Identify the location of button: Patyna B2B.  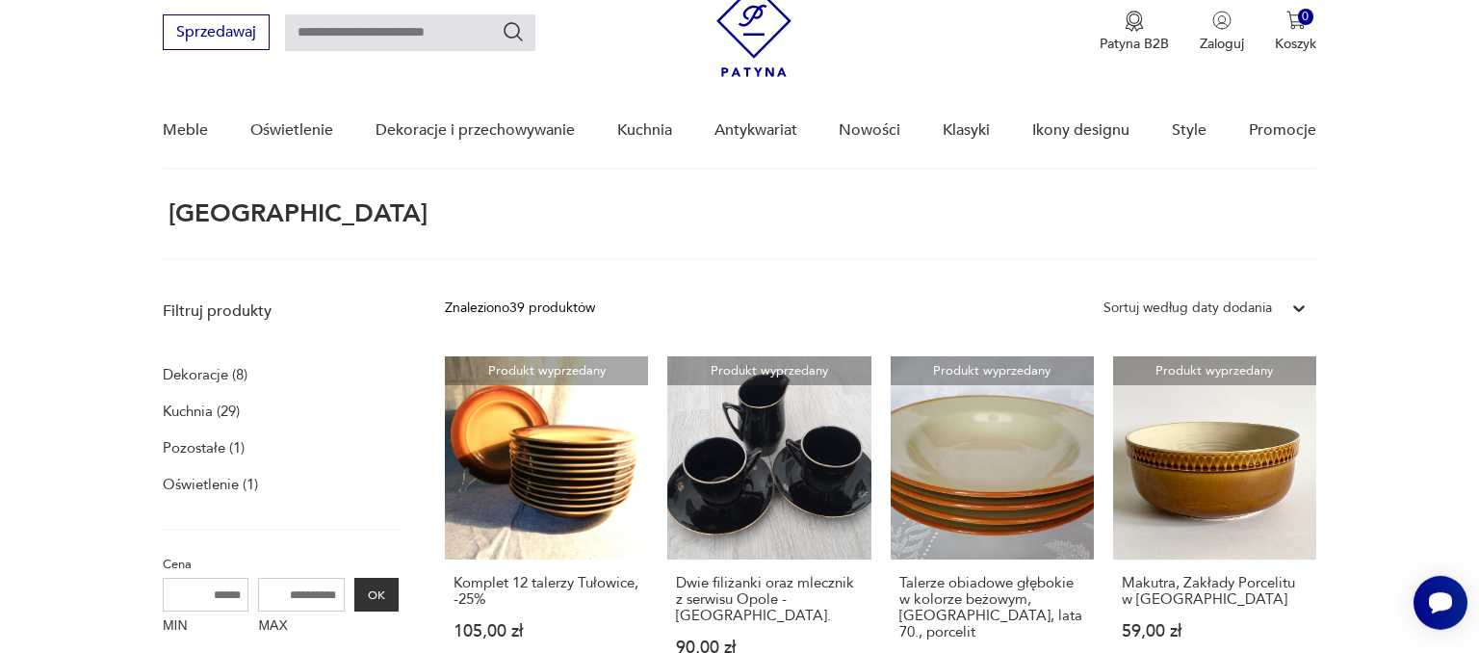
(1134, 32).